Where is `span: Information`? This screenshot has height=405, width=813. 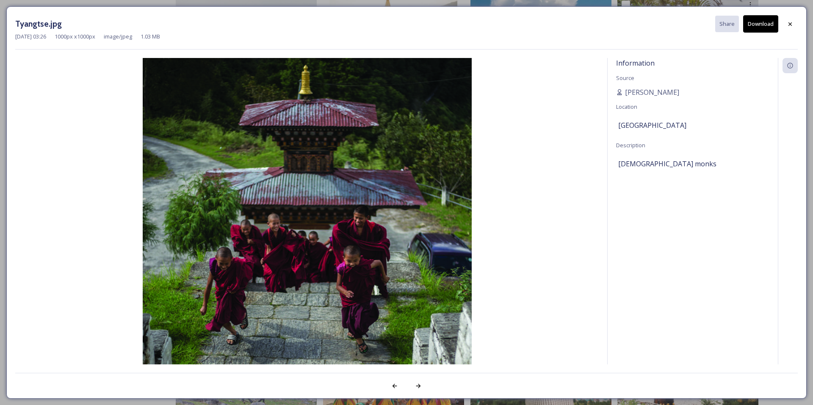
span: Information is located at coordinates (635, 63).